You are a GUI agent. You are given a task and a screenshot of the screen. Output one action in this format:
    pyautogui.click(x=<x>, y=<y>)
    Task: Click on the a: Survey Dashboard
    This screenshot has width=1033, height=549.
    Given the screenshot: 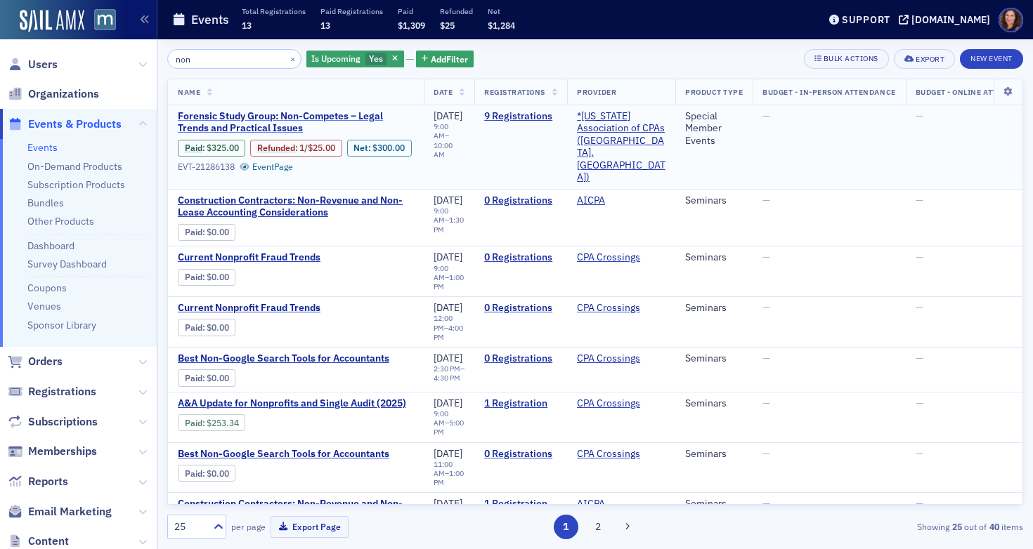 What is the action you would take?
    pyautogui.click(x=67, y=264)
    